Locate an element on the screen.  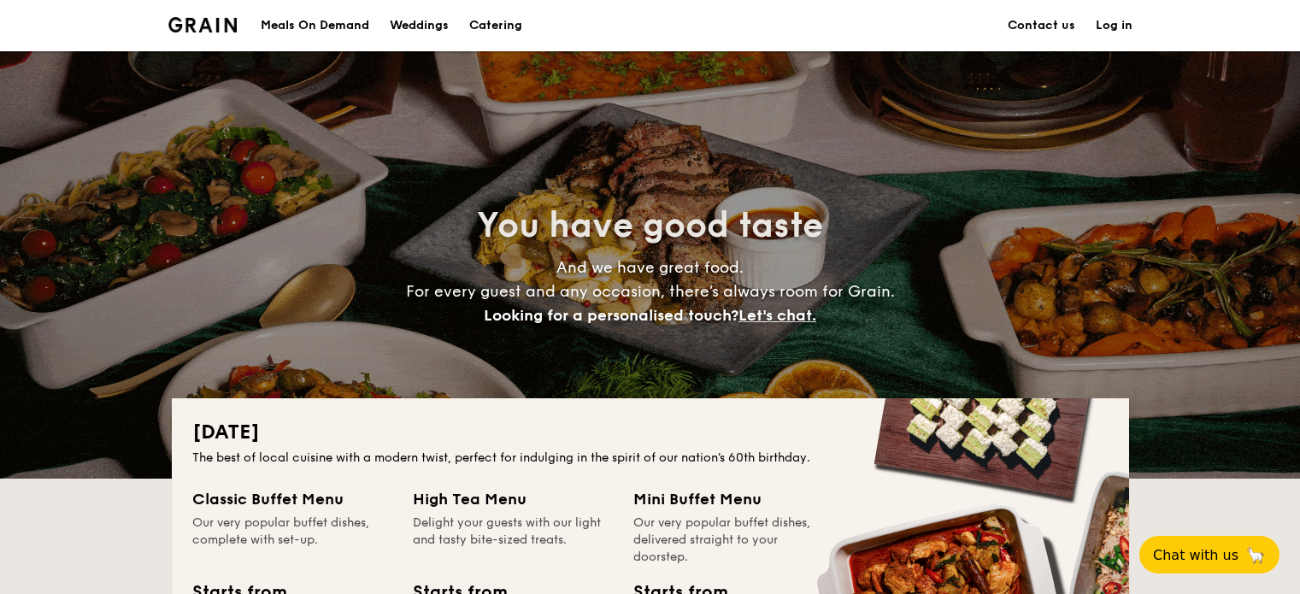
div: The best of local cuisine with a modern twist, perfect for indulging in the spirit of our nation’... is located at coordinates (651, 458).